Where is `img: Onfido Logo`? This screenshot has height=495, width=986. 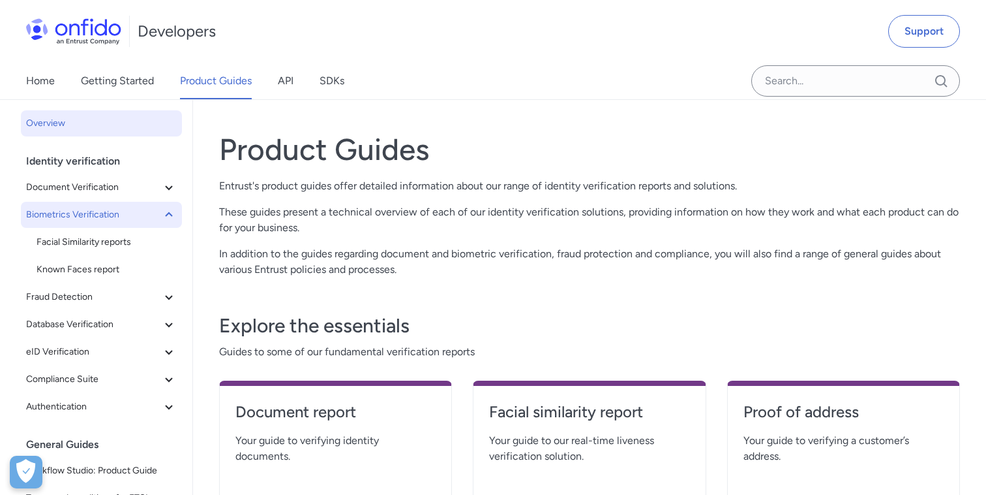
img: Onfido Logo is located at coordinates (74, 31).